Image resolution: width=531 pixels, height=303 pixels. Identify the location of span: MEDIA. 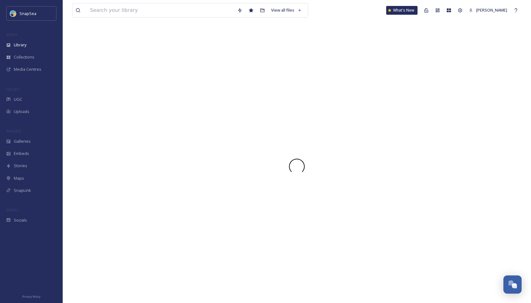
(12, 34).